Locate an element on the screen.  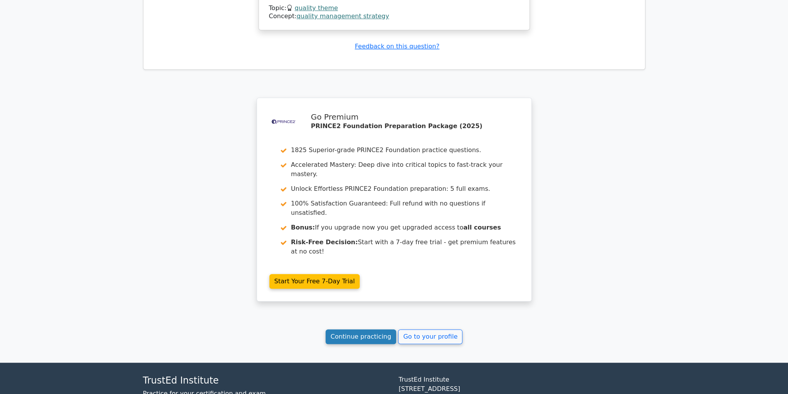
u: Feedback on this question? is located at coordinates (397, 46).